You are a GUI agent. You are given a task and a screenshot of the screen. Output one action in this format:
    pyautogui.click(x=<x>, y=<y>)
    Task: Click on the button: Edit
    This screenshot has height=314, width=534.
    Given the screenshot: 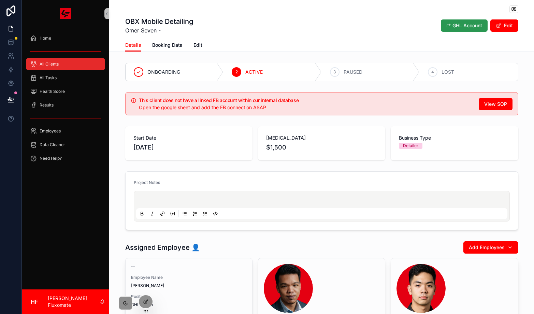 What is the action you would take?
    pyautogui.click(x=504, y=26)
    